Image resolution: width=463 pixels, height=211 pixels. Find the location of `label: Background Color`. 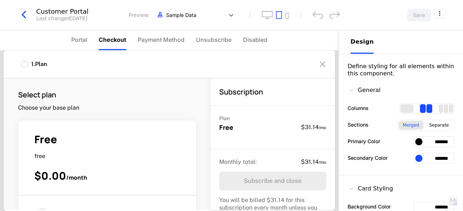

label: Background Color is located at coordinates (369, 207).